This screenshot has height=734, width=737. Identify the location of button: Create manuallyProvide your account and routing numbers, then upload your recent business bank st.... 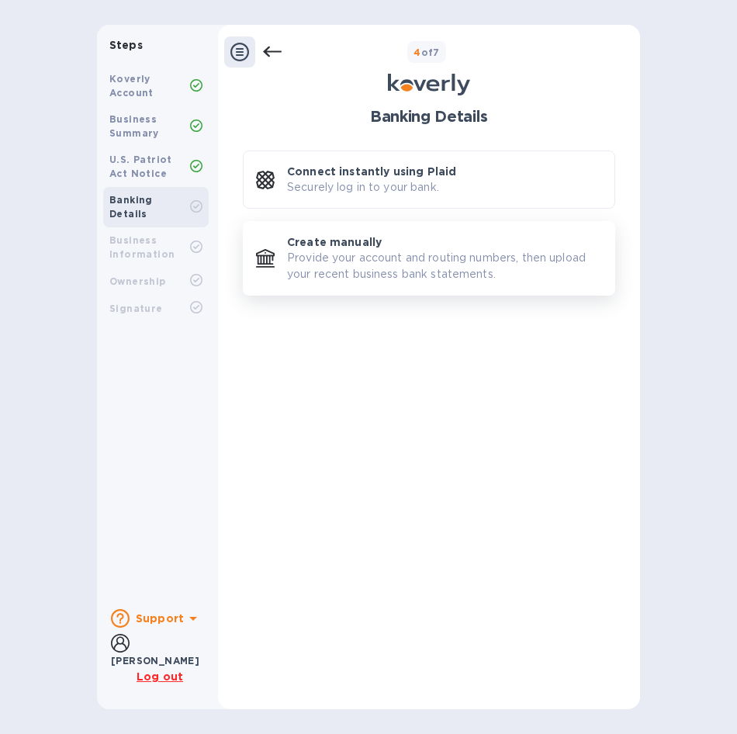
(429, 258).